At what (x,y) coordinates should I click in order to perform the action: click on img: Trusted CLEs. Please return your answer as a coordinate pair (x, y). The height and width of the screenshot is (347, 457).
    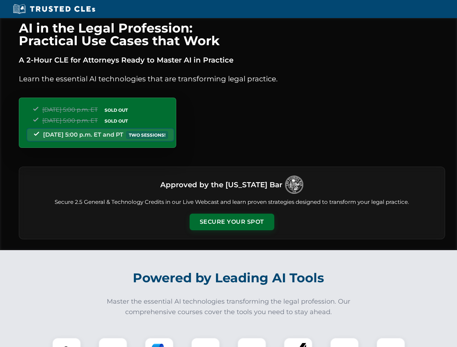
    Looking at the image, I should click on (54, 9).